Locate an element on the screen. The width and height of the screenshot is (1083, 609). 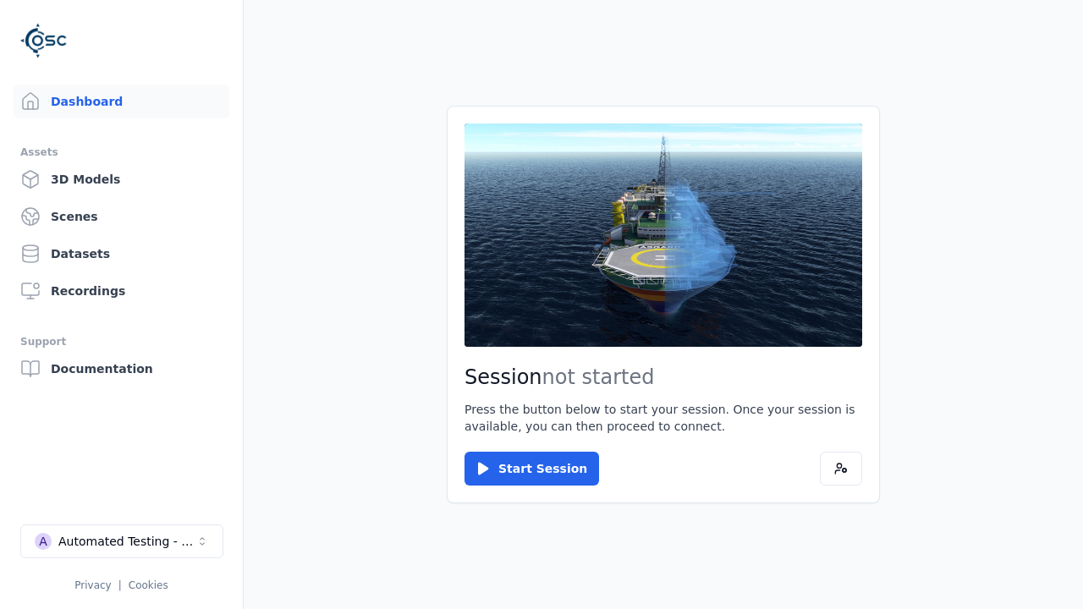
a: Datasets is located at coordinates (121, 254).